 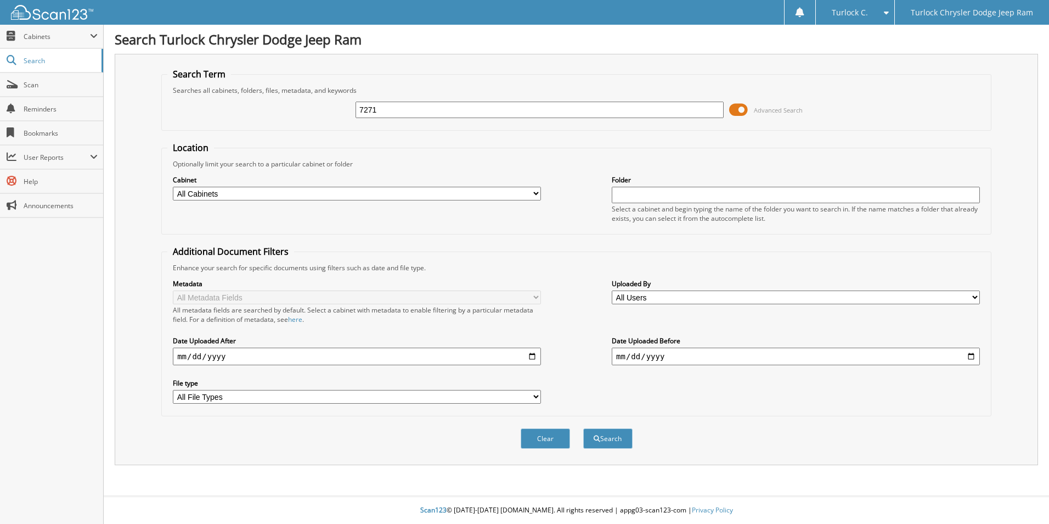 I want to click on span: Advanced Search, so click(x=778, y=110).